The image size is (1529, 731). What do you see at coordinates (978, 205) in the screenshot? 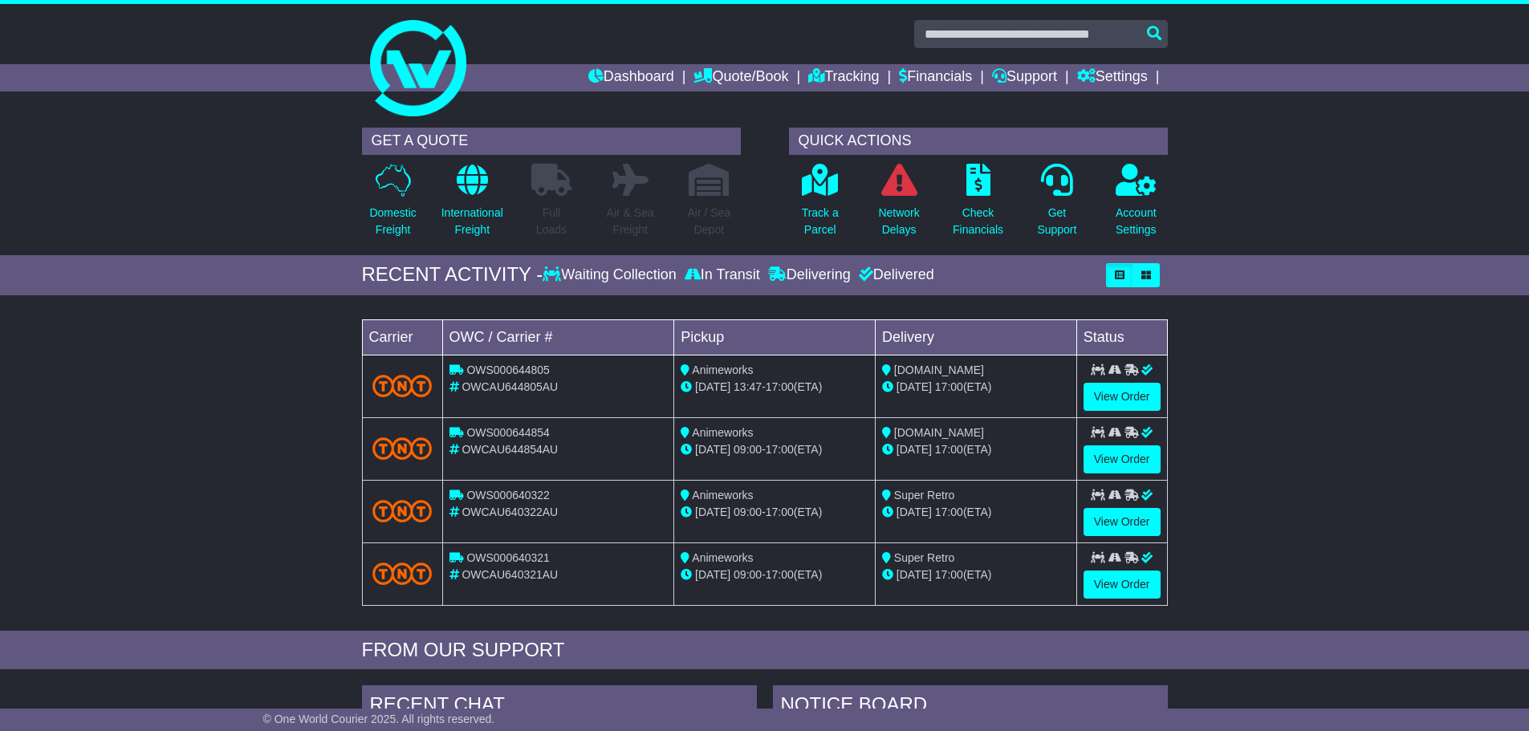
I see `a: CheckFinancials` at bounding box center [978, 205].